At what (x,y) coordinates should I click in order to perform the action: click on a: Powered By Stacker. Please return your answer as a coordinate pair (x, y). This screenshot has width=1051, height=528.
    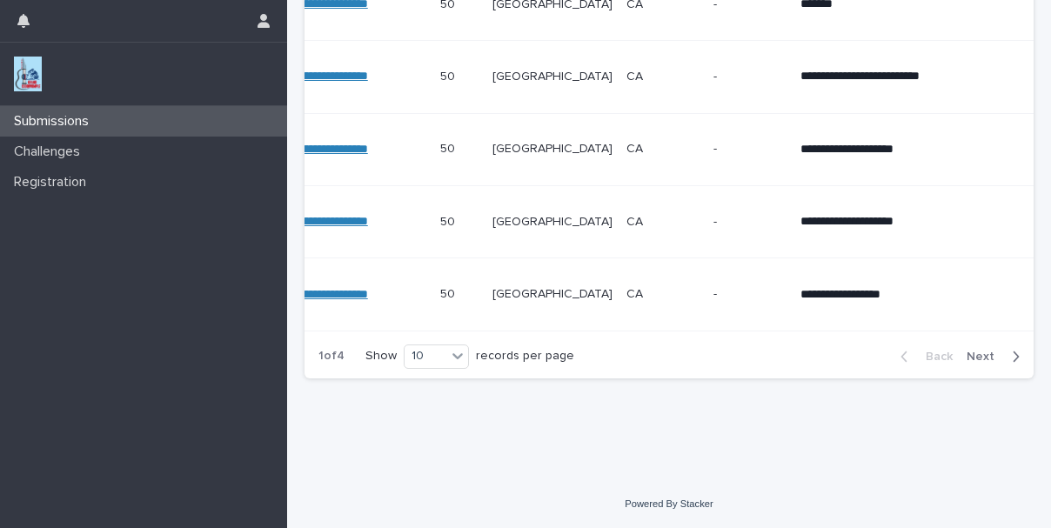
    Looking at the image, I should click on (668, 504).